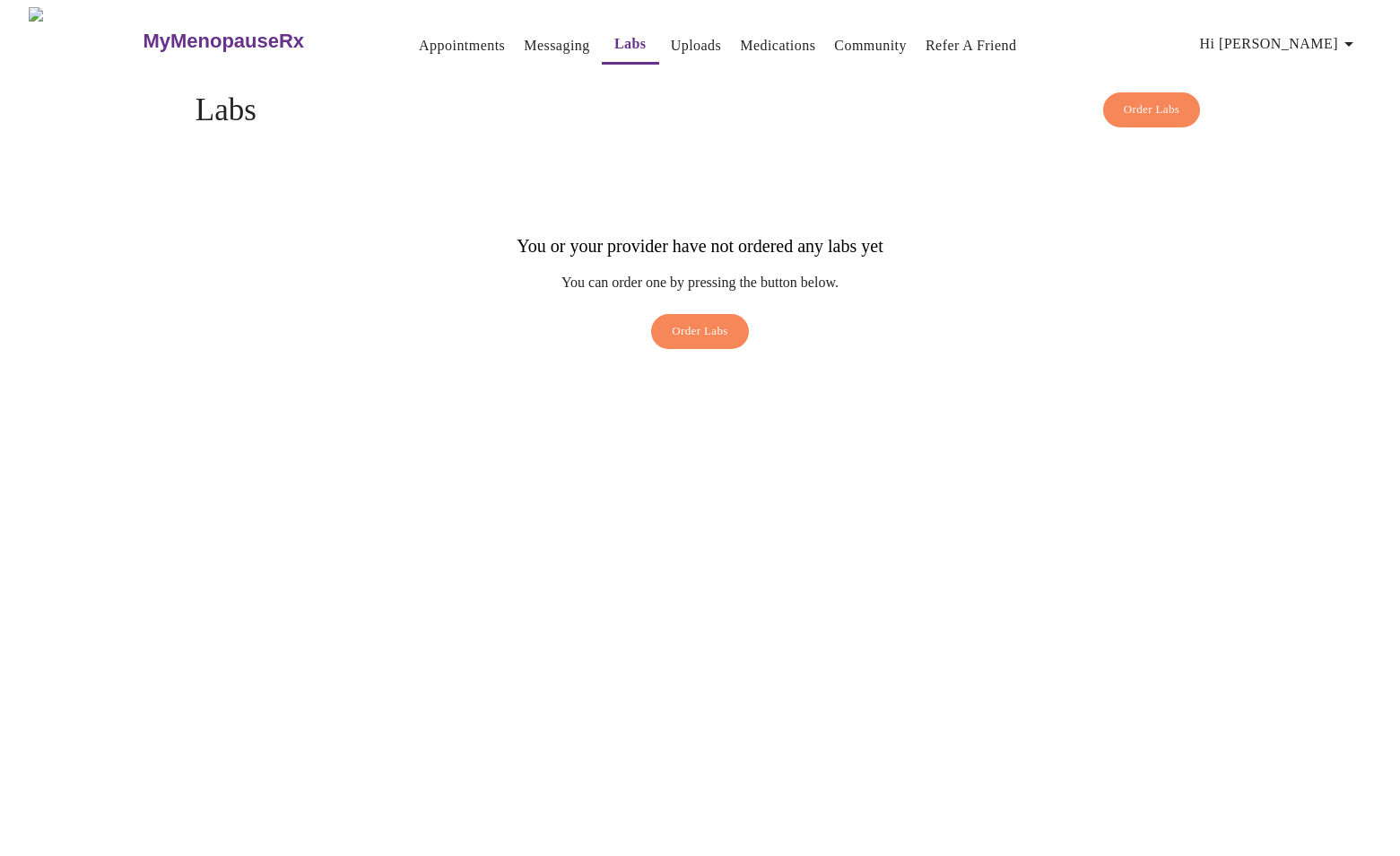 Image resolution: width=1400 pixels, height=856 pixels. I want to click on img: MyMenopauseRx Logo, so click(84, 41).